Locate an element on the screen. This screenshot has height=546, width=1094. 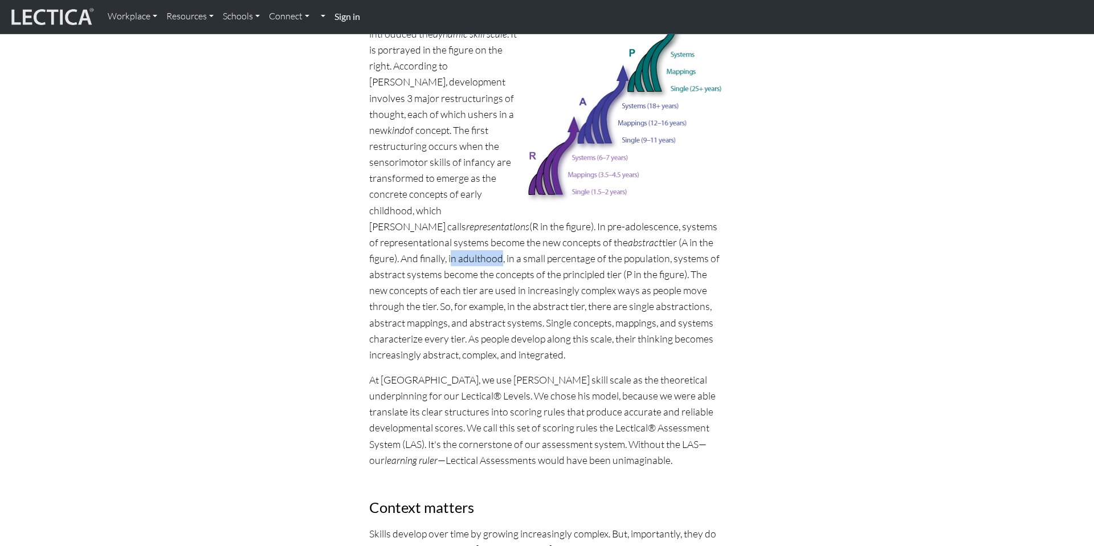
i: representations is located at coordinates (497, 226).